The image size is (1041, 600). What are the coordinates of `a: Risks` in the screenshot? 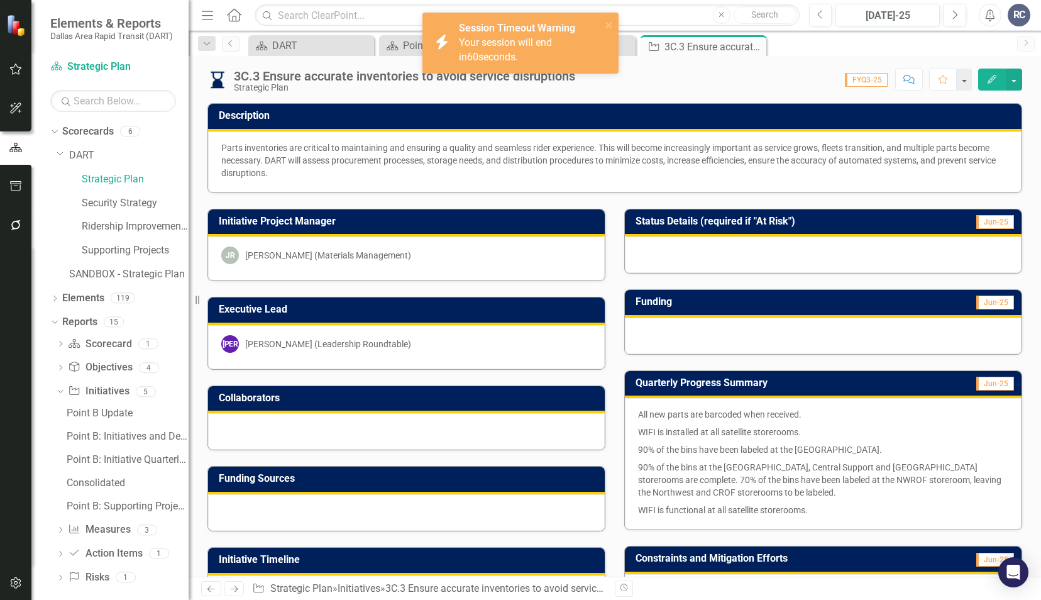 It's located at (88, 577).